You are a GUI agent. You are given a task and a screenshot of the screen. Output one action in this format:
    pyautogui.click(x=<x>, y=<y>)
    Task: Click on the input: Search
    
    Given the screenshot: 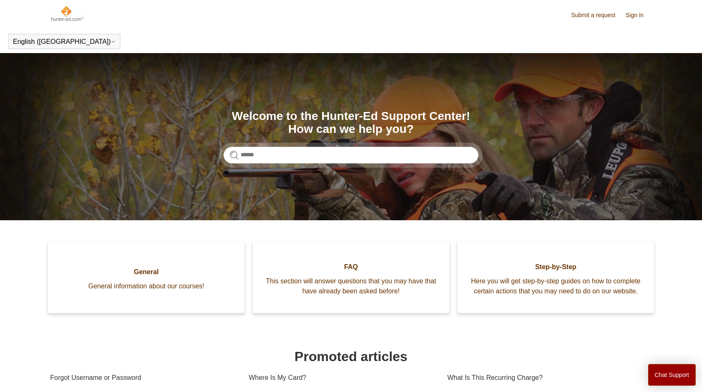 What is the action you would take?
    pyautogui.click(x=351, y=155)
    